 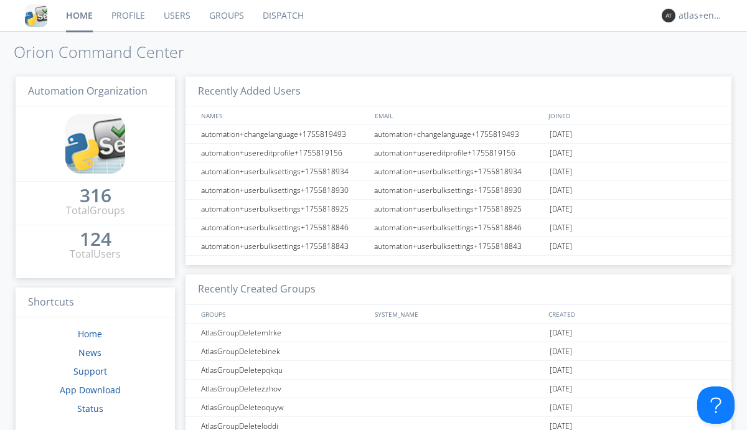 I want to click on span: Automation Organization, so click(x=88, y=91).